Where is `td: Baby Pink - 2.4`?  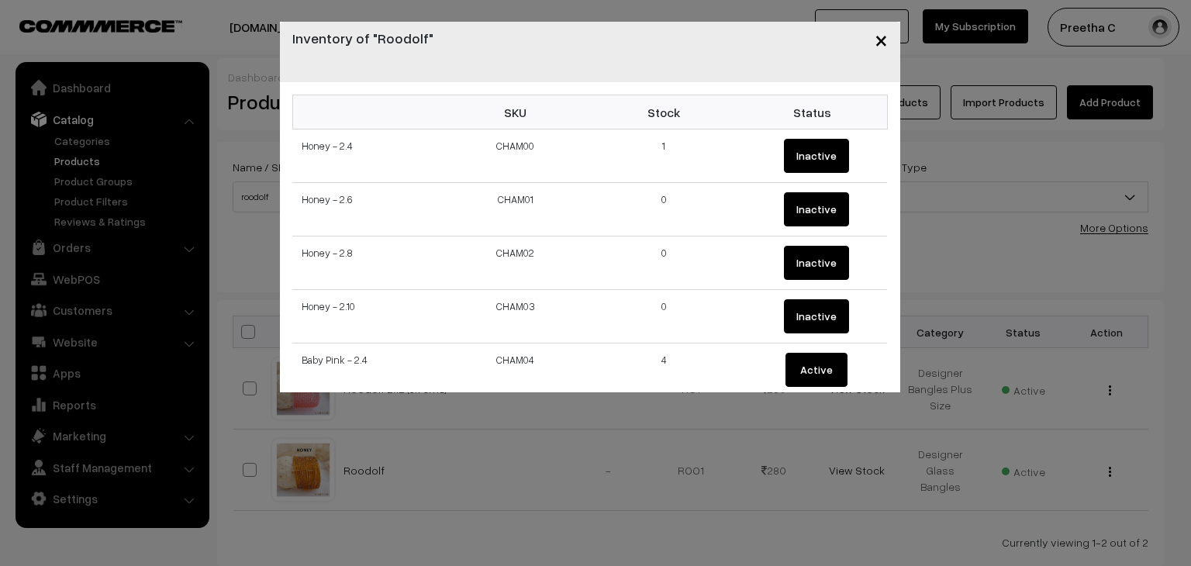 td: Baby Pink - 2.4 is located at coordinates (367, 370).